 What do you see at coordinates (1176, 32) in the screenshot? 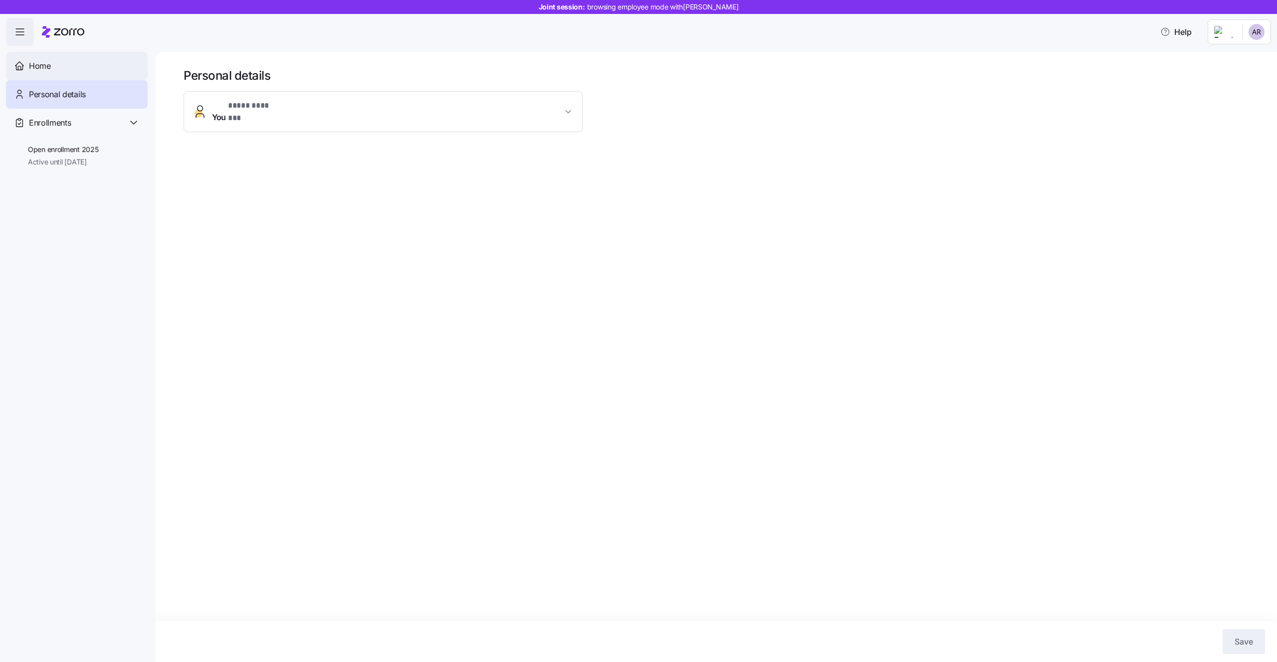
I see `button: Help` at bounding box center [1176, 32].